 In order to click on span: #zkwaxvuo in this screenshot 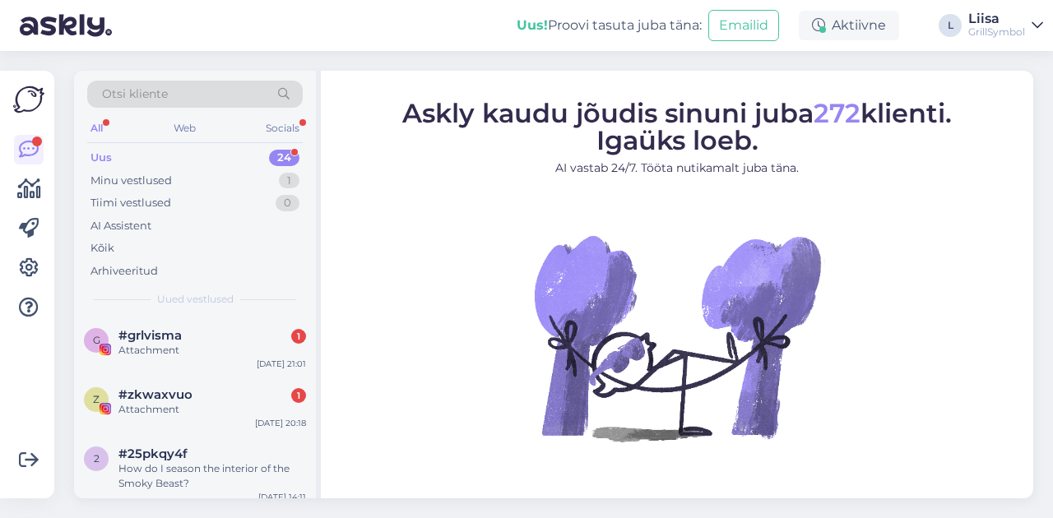, I will do `click(155, 395)`.